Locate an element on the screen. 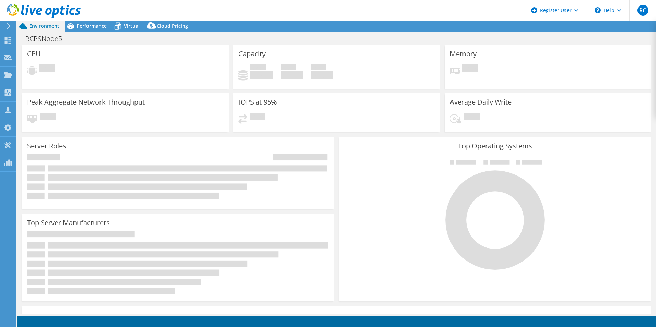  span: Performance is located at coordinates (92, 26).